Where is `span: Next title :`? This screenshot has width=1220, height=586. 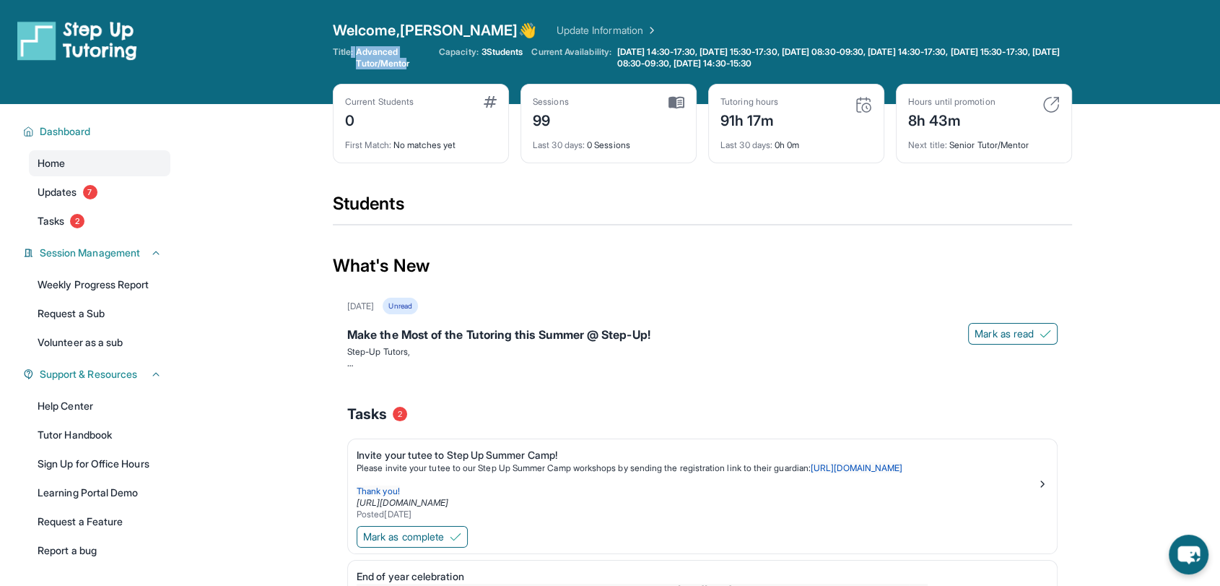 span: Next title : is located at coordinates (928, 144).